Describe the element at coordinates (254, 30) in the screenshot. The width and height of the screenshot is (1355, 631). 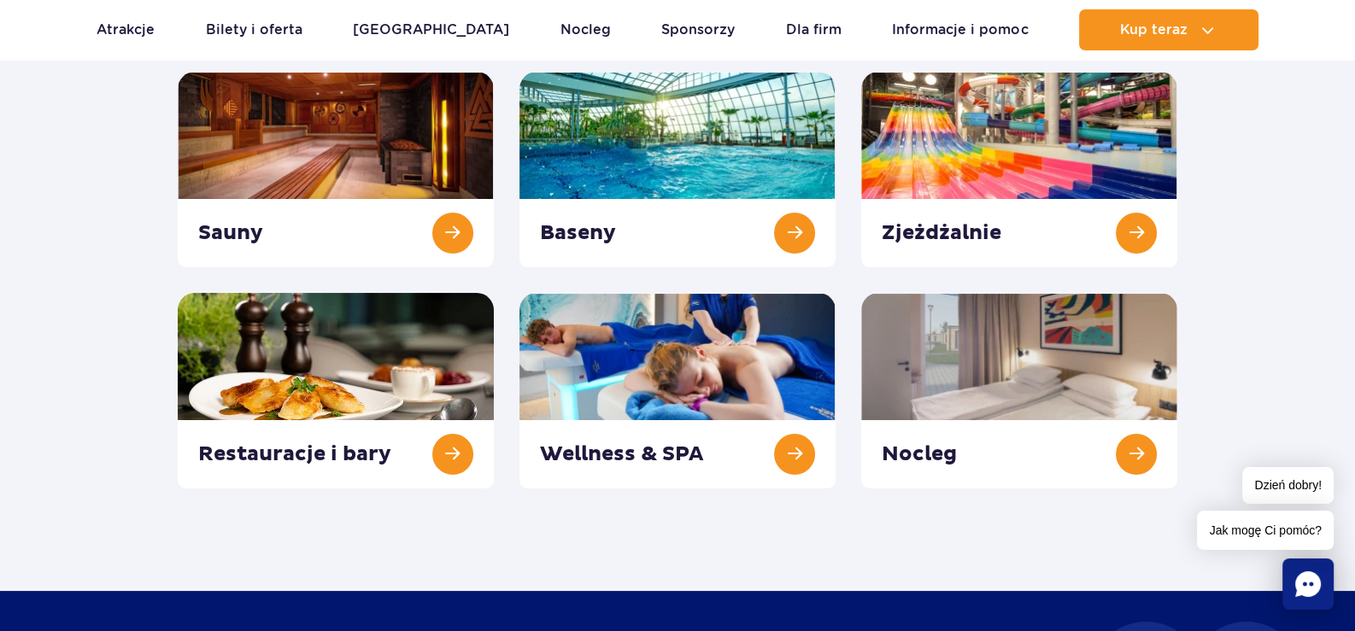
I see `a: Bilety i oferta` at that location.